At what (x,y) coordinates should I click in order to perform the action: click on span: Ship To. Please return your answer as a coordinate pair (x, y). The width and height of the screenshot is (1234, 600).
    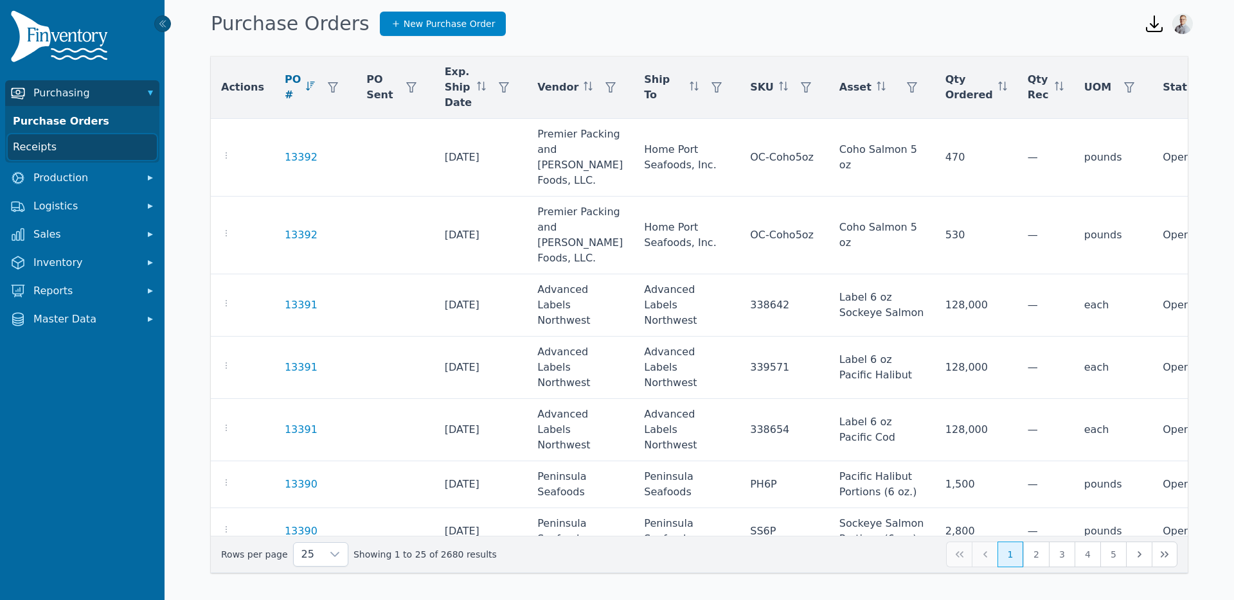
    Looking at the image, I should click on (664, 87).